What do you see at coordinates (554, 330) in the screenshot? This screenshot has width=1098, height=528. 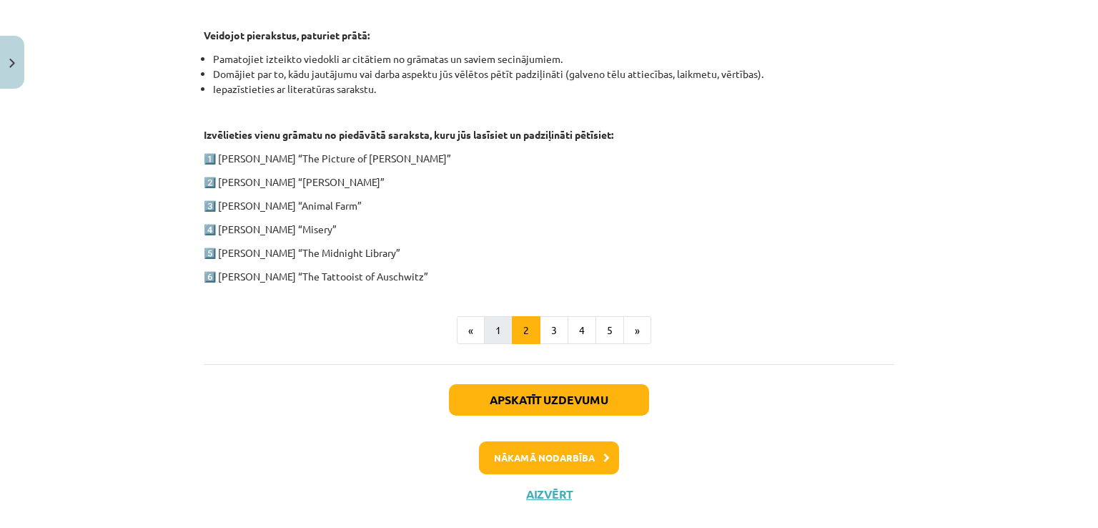 I see `button: 3` at bounding box center [554, 330].